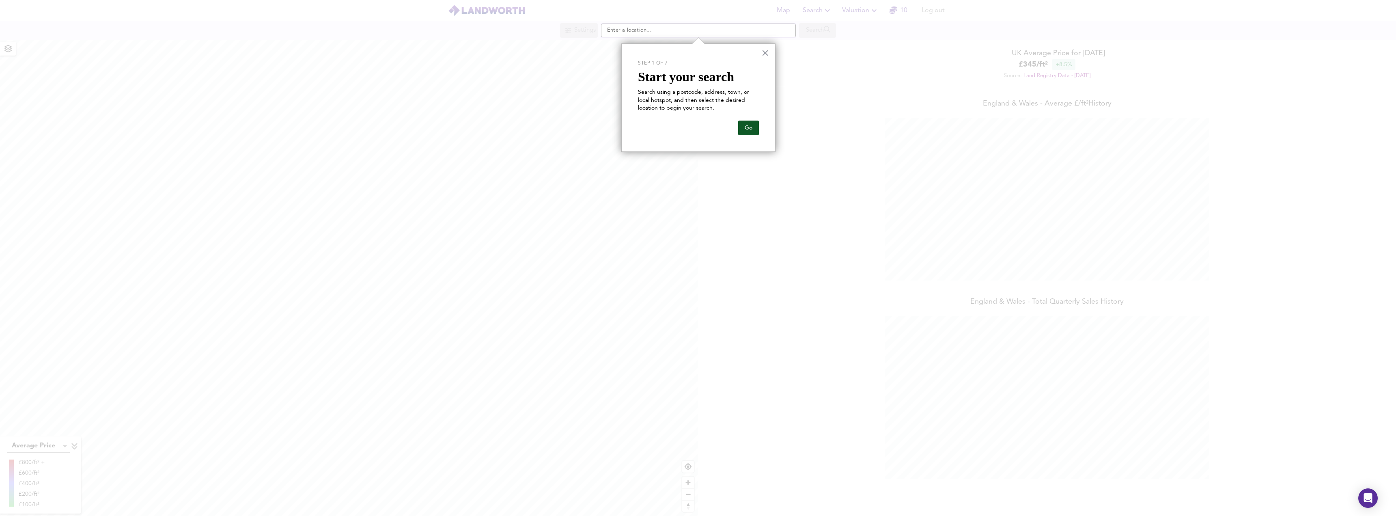 This screenshot has width=1396, height=516. Describe the element at coordinates (699, 77) in the screenshot. I see `p: Start your search` at that location.